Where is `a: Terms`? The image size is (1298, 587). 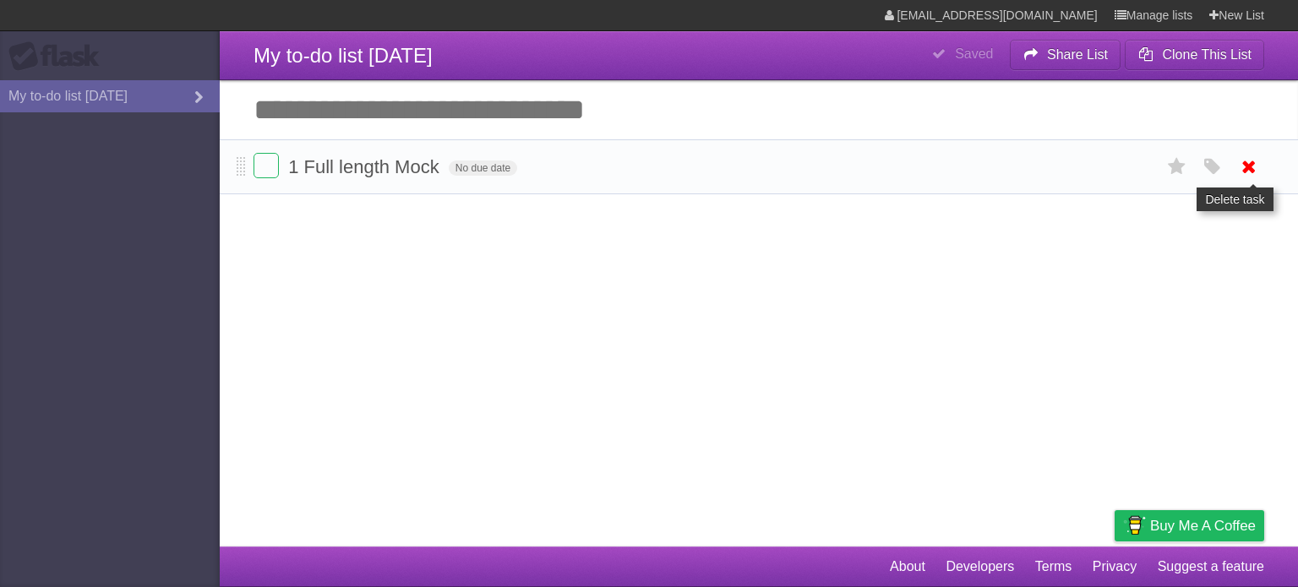
a: Terms is located at coordinates (1054, 567).